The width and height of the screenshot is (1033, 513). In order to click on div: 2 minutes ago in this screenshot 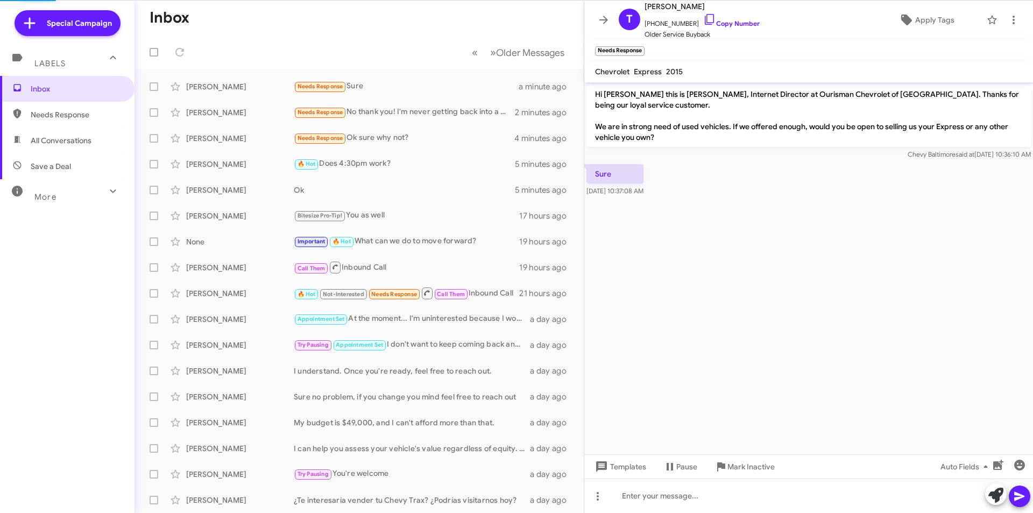, I will do `click(545, 112)`.